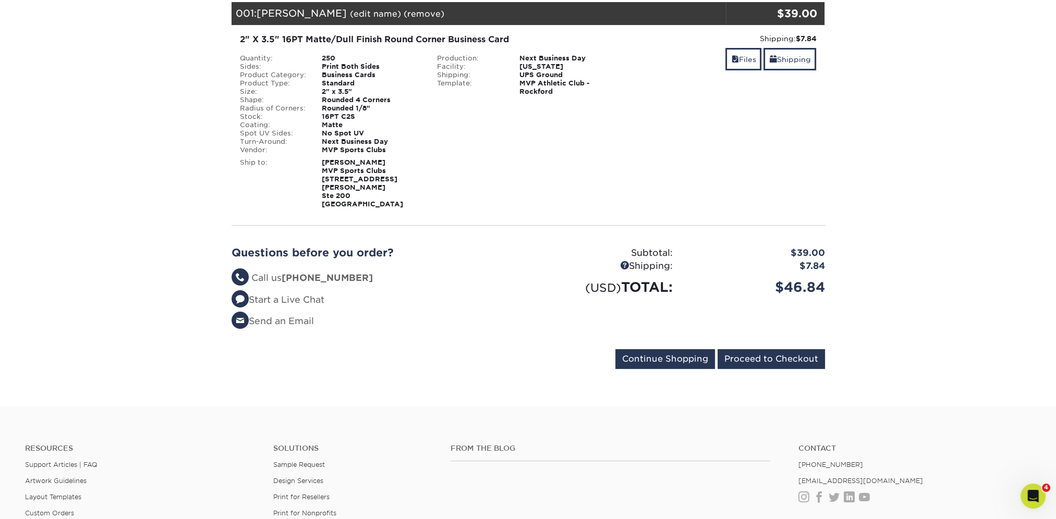 The width and height of the screenshot is (1056, 519). Describe the element at coordinates (371, 150) in the screenshot. I see `div: MVP Sports Clubs` at that location.